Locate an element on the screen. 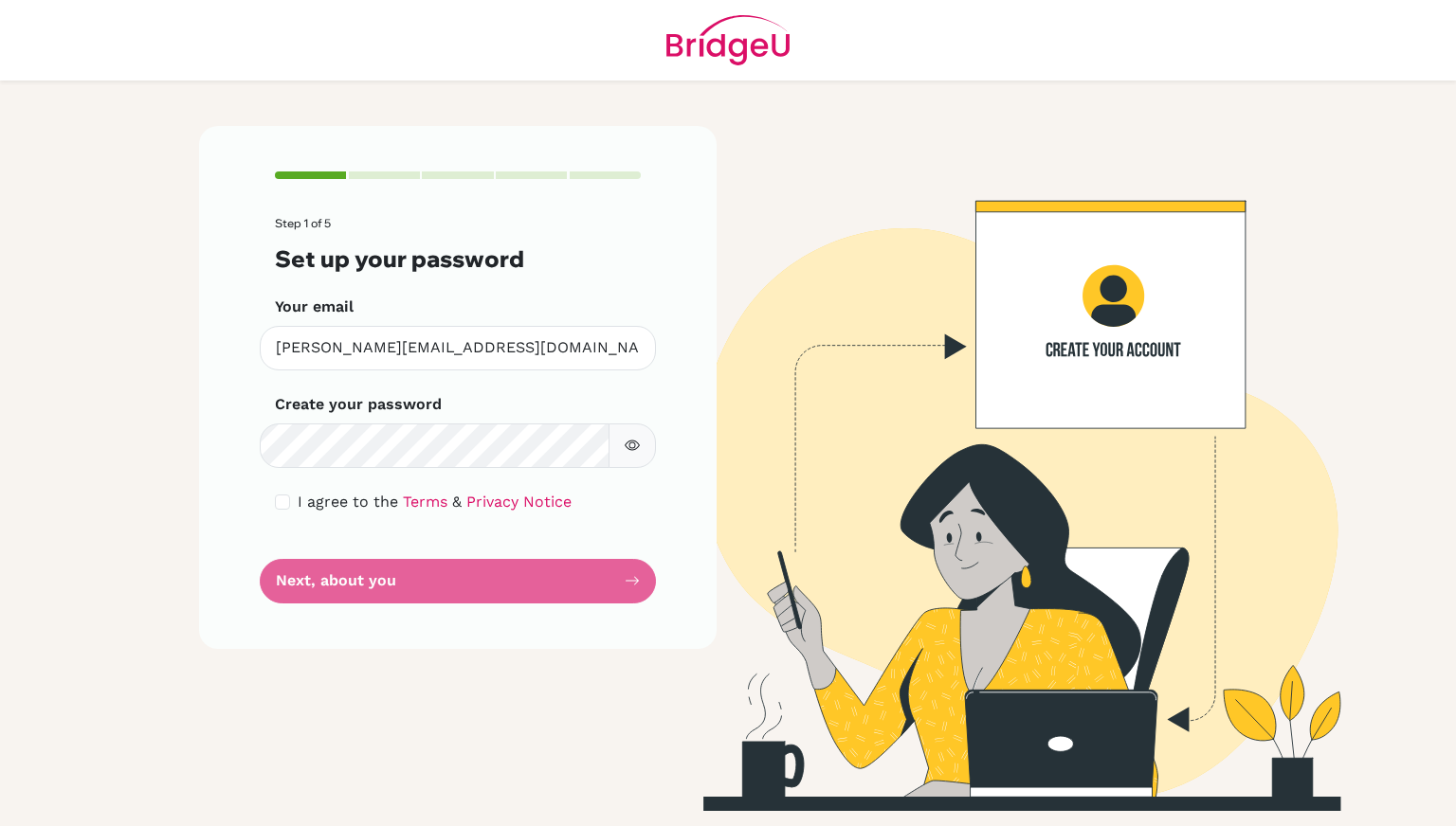 This screenshot has width=1456, height=826. span: I agree to the is located at coordinates (348, 501).